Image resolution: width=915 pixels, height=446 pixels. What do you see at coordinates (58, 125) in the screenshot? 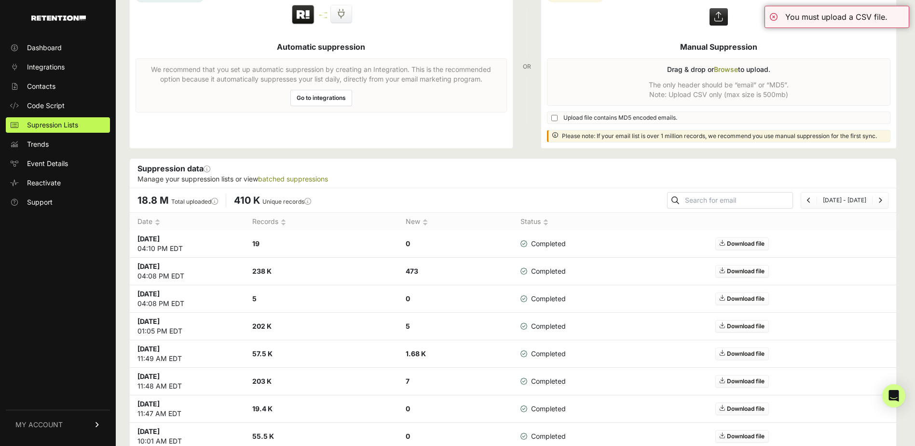
I see `a: Supression Lists` at bounding box center [58, 125].